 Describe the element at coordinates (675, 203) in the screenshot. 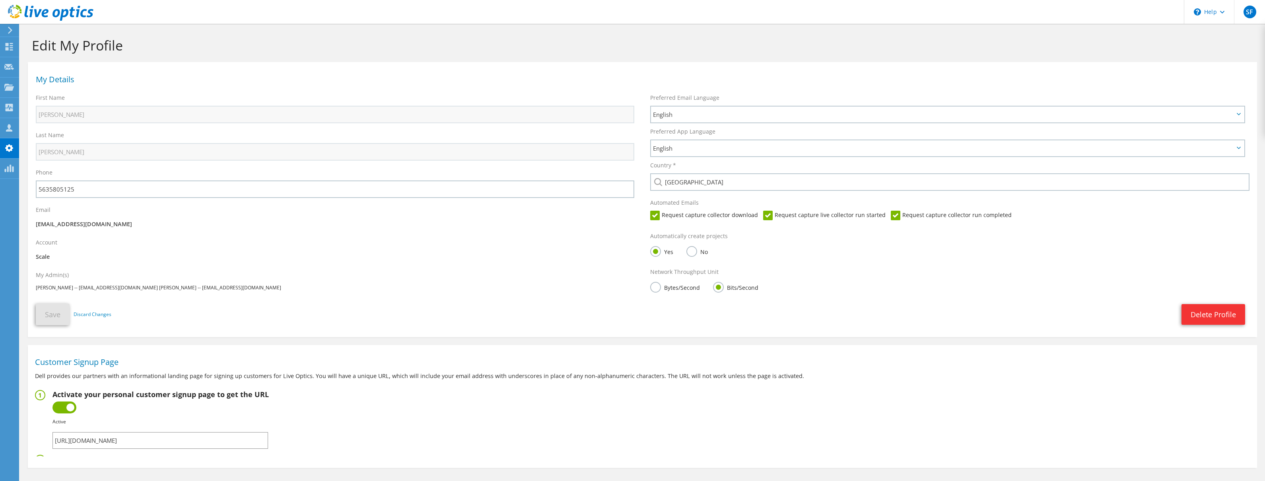

I see `label: Automated Emails` at that location.